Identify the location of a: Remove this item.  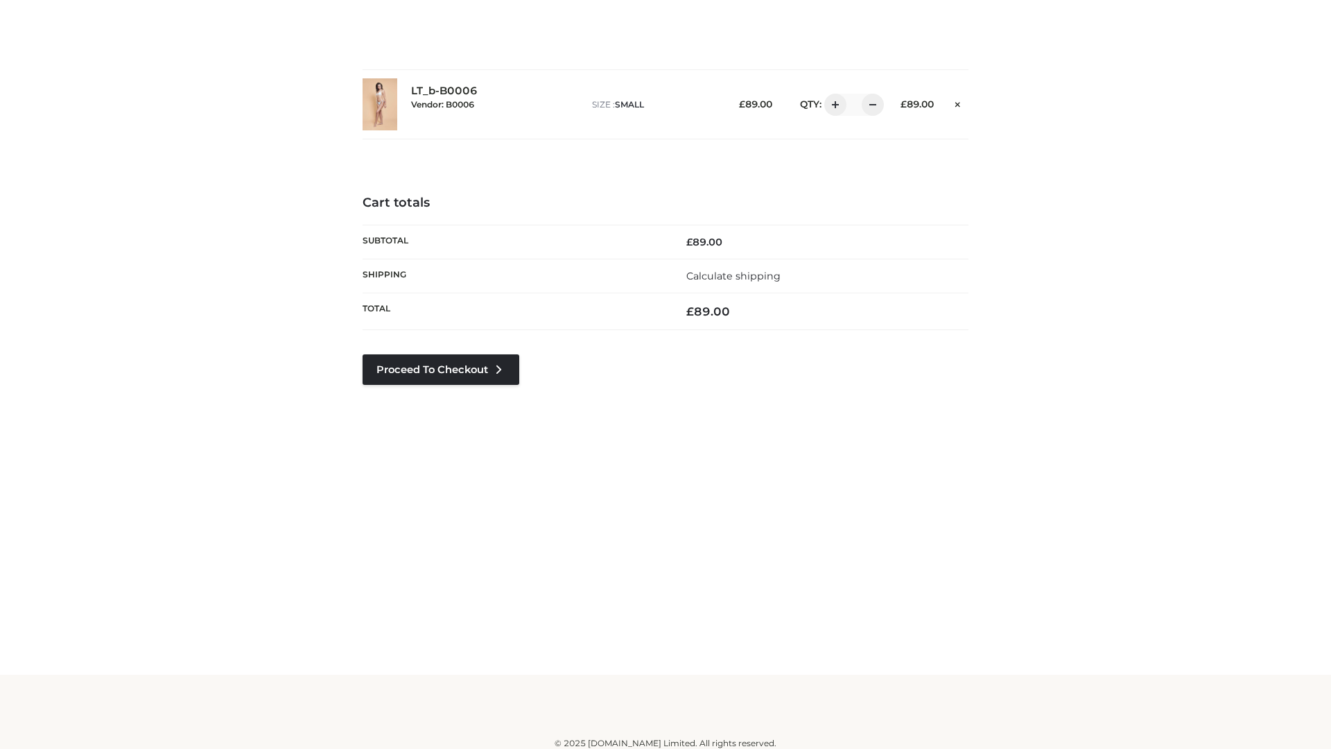
(958, 103).